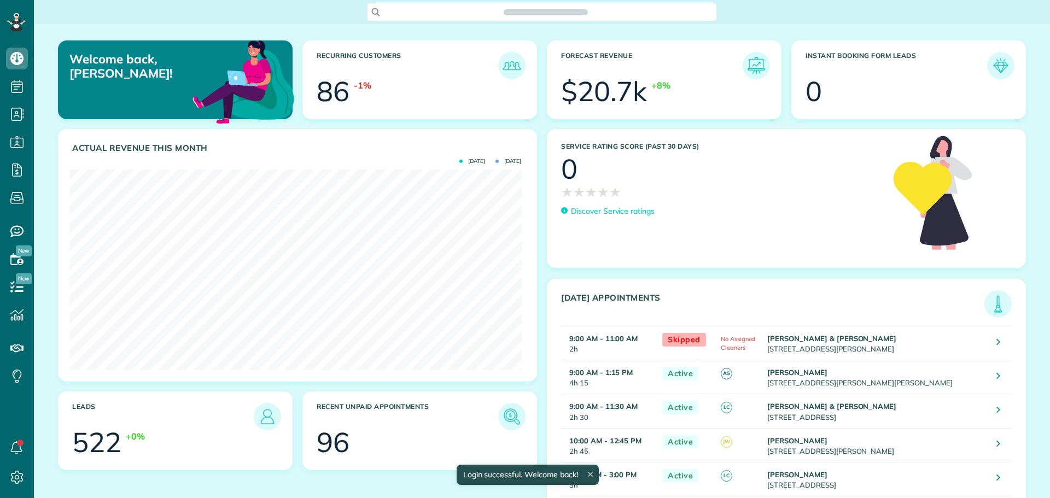 The width and height of the screenshot is (1050, 498). What do you see at coordinates (608, 377) in the screenshot?
I see `td: 4h 15` at bounding box center [608, 377].